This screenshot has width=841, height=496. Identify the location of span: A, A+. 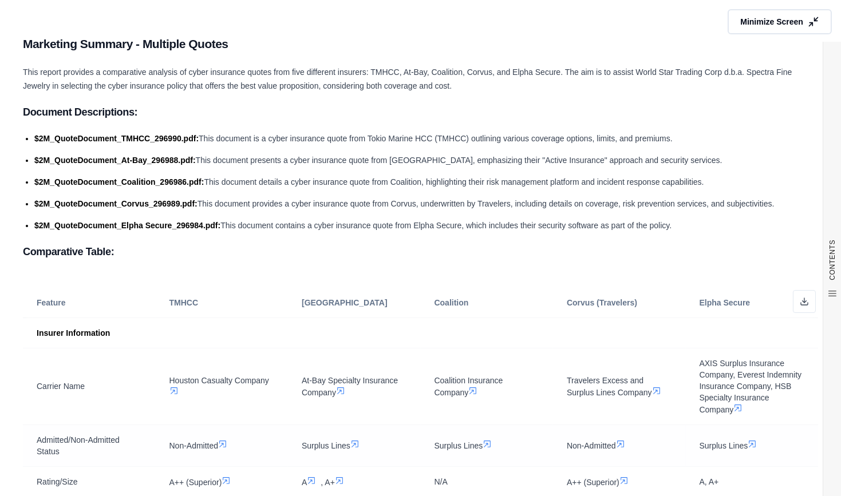
(710, 482).